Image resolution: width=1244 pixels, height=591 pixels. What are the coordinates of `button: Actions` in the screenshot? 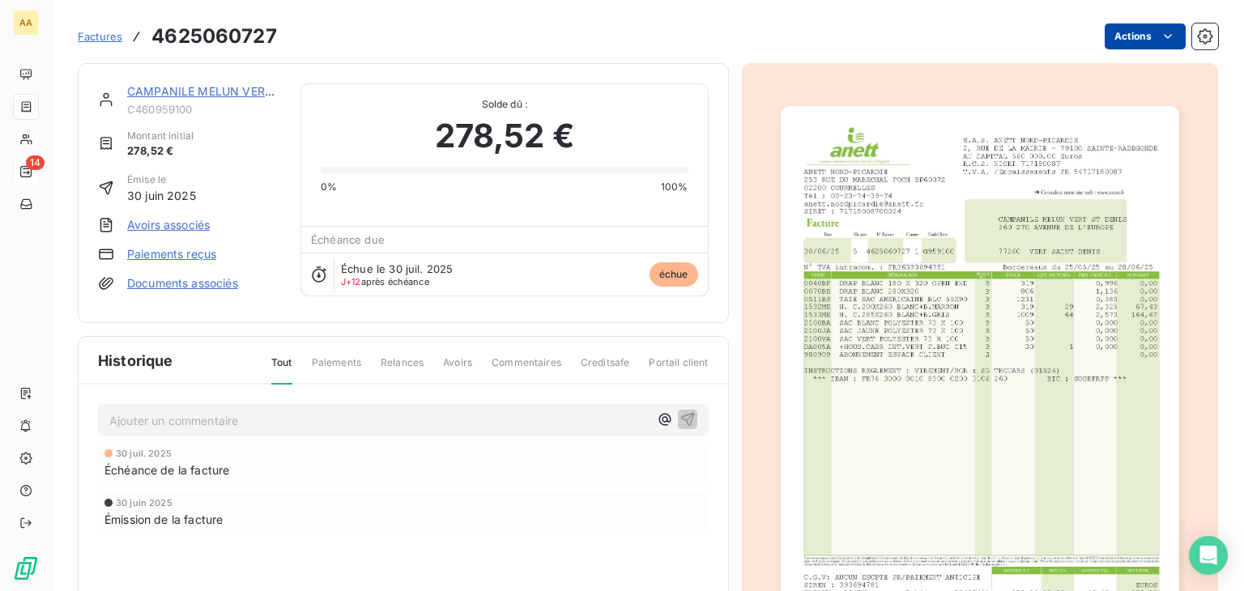 It's located at (1145, 36).